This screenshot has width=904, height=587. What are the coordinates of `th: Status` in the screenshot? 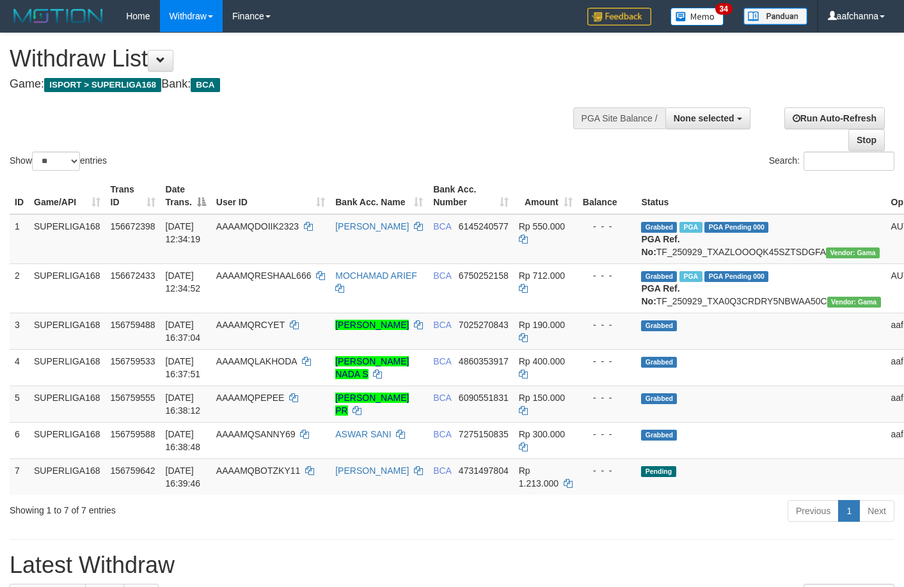 It's located at (761, 196).